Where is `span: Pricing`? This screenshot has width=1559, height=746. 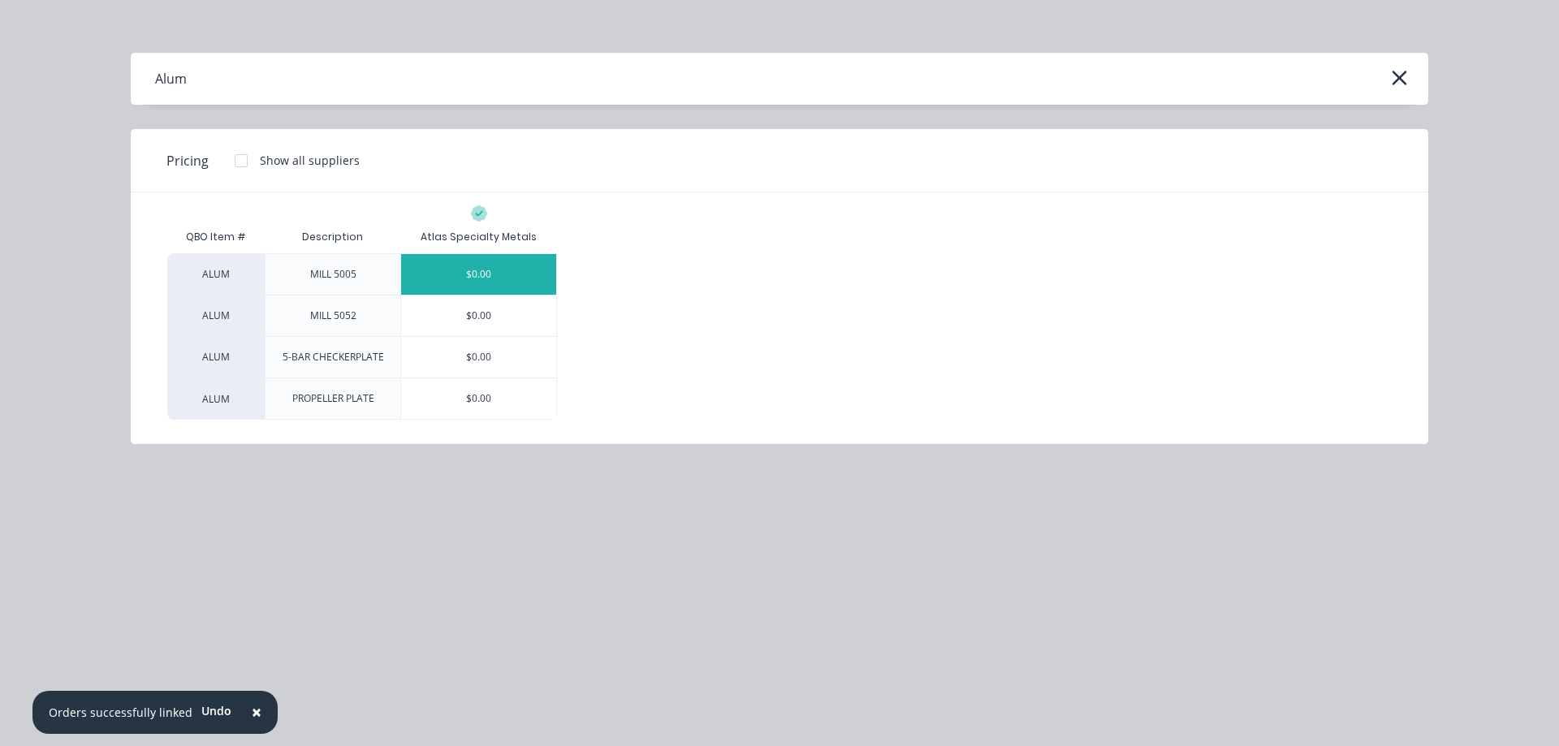
span: Pricing is located at coordinates (188, 161).